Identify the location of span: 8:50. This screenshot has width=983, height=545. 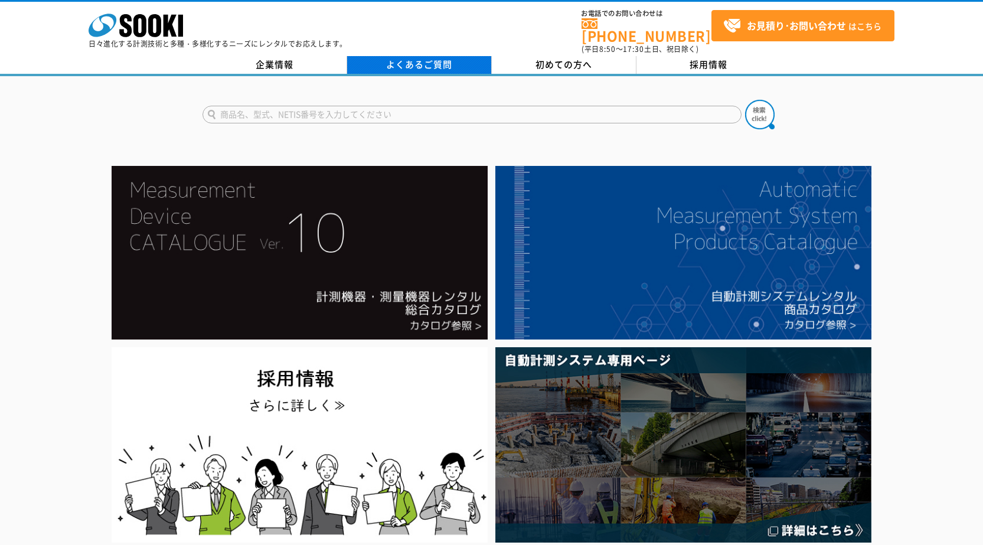
(607, 49).